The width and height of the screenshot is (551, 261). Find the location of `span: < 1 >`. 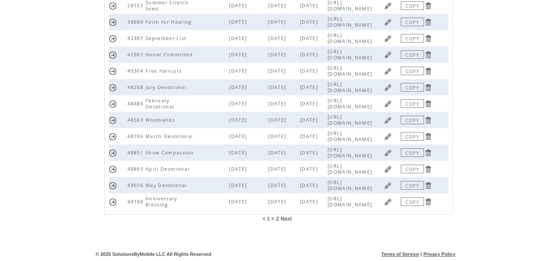

span: < 1 > is located at coordinates (268, 219).